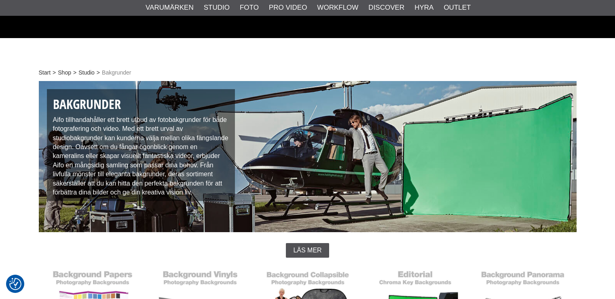 The height and width of the screenshot is (299, 615). Describe the element at coordinates (15, 284) in the screenshot. I see `img: Revisit consent button` at that location.